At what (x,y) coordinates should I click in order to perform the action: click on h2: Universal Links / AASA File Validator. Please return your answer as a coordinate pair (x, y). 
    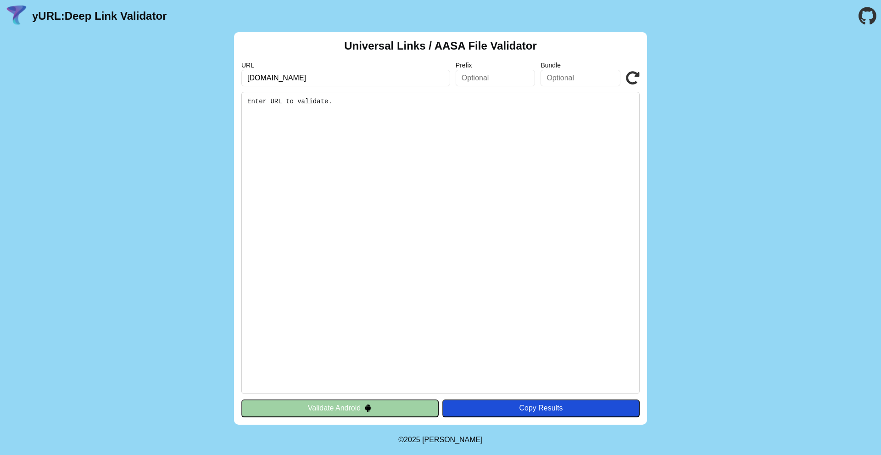
    Looking at the image, I should click on (441, 46).